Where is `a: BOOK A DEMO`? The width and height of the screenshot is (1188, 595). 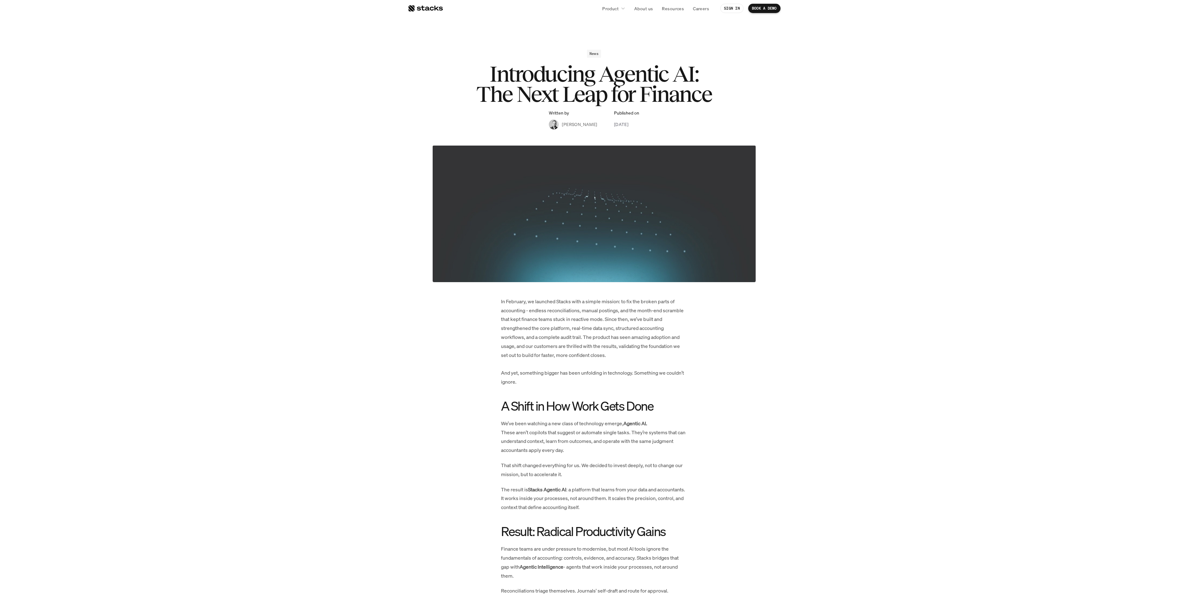 a: BOOK A DEMO is located at coordinates (764, 8).